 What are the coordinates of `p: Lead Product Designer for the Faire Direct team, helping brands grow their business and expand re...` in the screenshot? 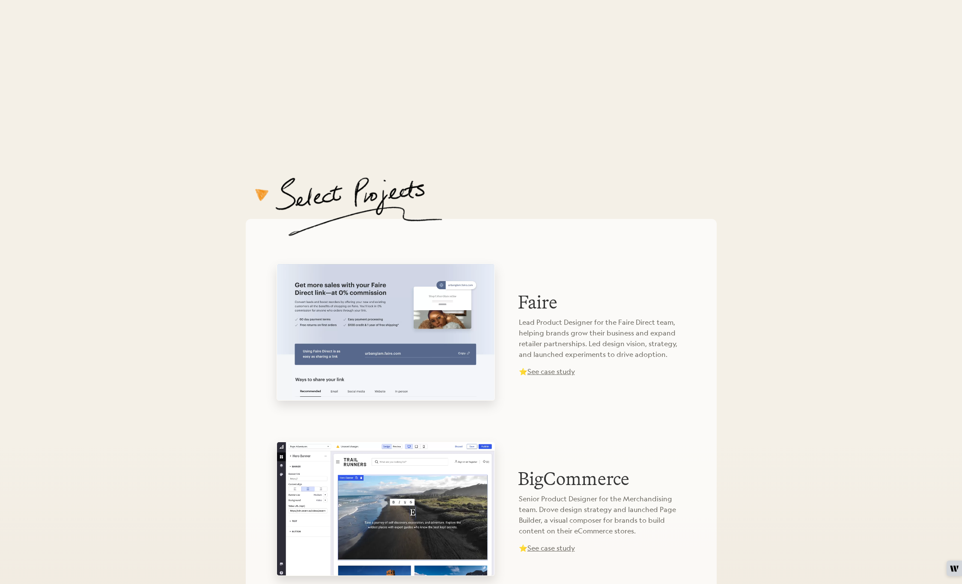 It's located at (603, 338).